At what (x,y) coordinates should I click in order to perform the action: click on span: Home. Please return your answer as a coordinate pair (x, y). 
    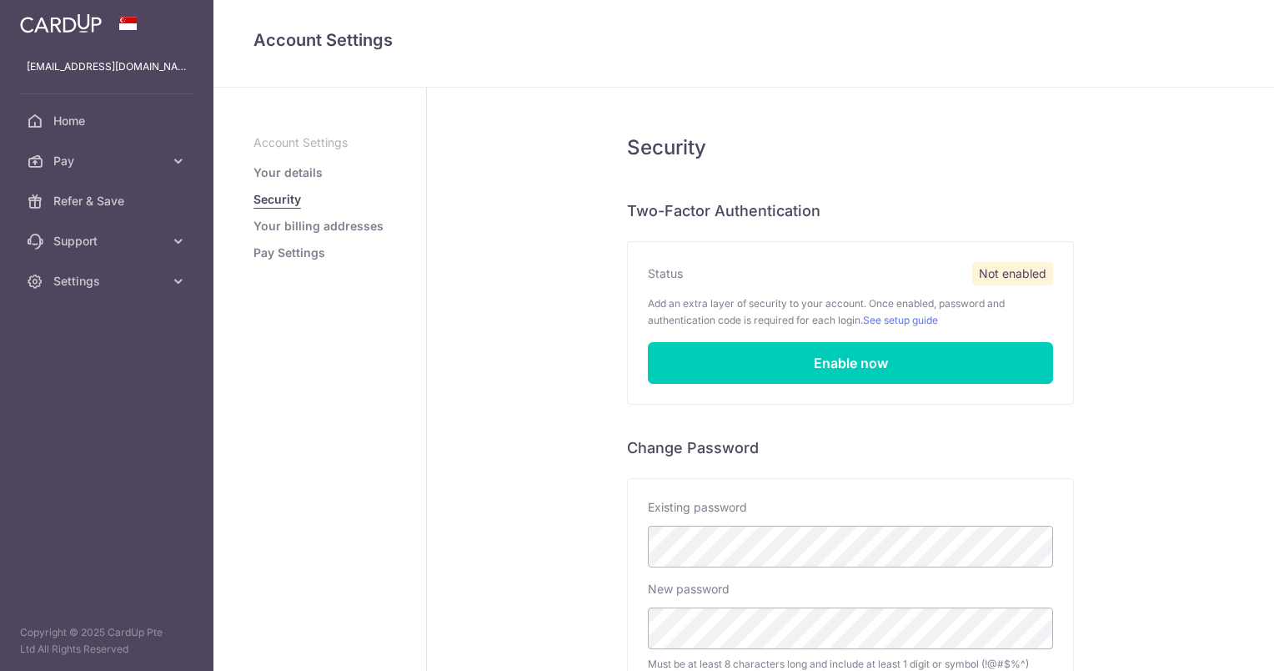
    Looking at the image, I should click on (108, 121).